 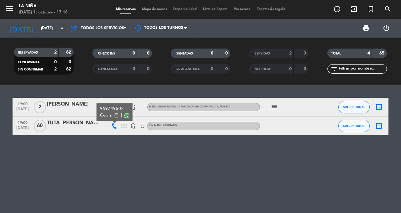 I want to click on button: Copiarcontent_paste, so click(x=109, y=115).